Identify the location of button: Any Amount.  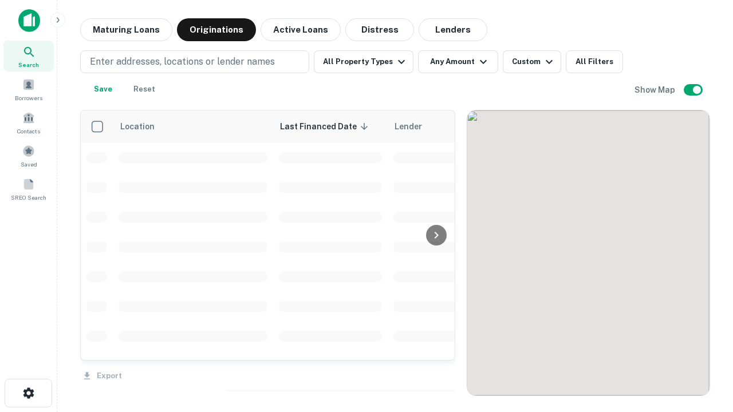
(458, 62).